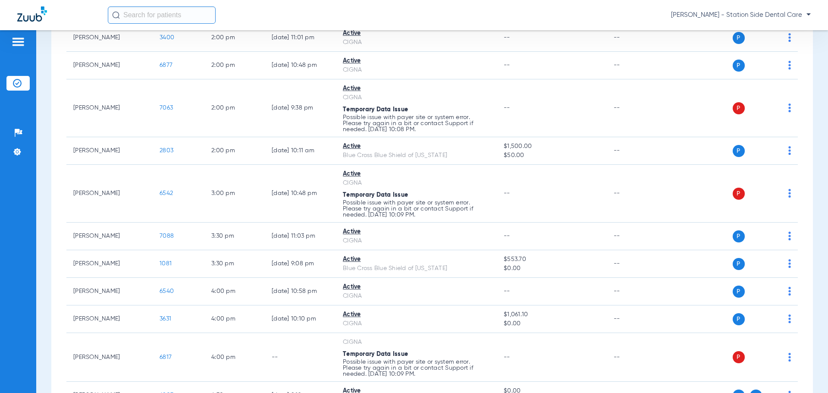  Describe the element at coordinates (552, 259) in the screenshot. I see `span: $553.70` at that location.